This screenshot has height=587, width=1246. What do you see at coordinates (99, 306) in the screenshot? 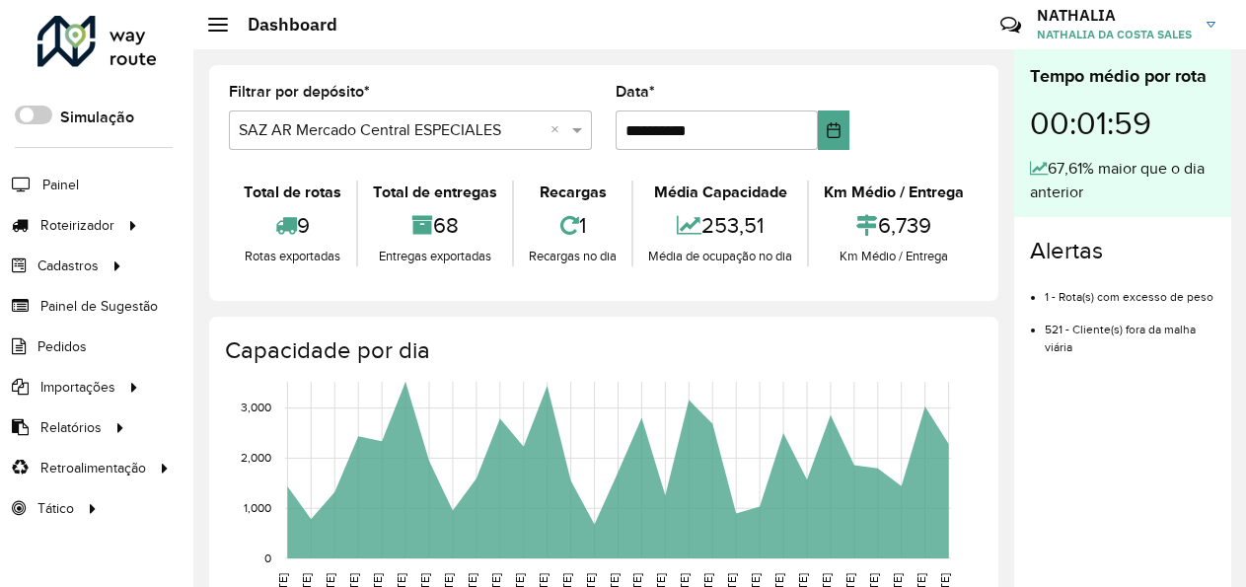
I see `span: Painel de Sugestão` at bounding box center [99, 306].